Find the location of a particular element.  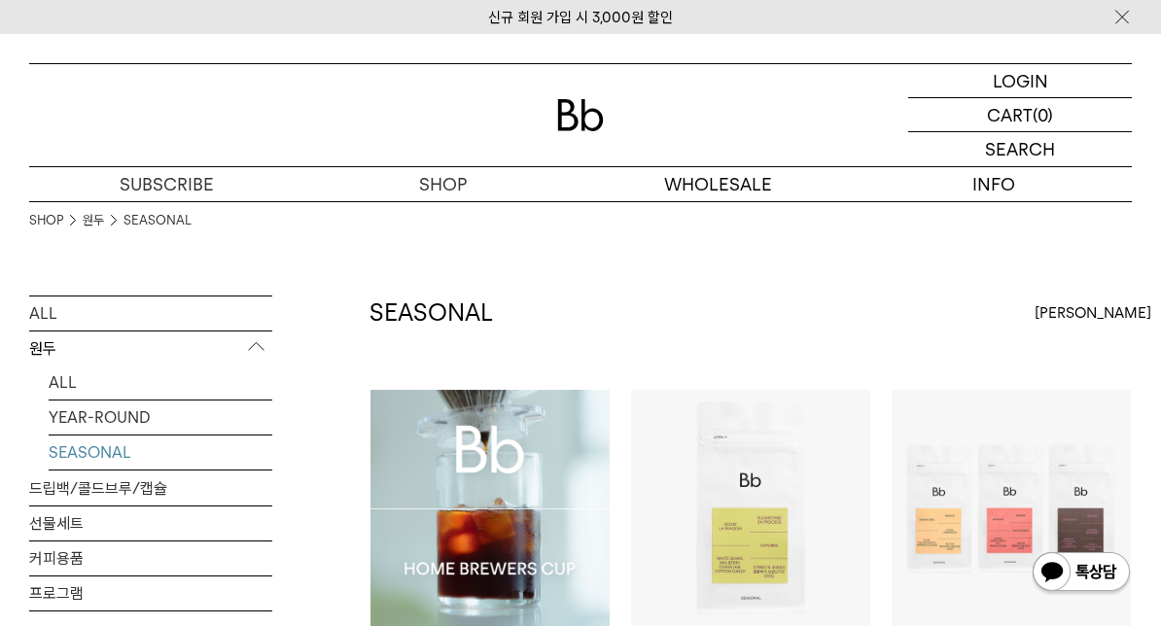

a: 신규 회원 가입 시 3,000원 할인 is located at coordinates (580, 17).